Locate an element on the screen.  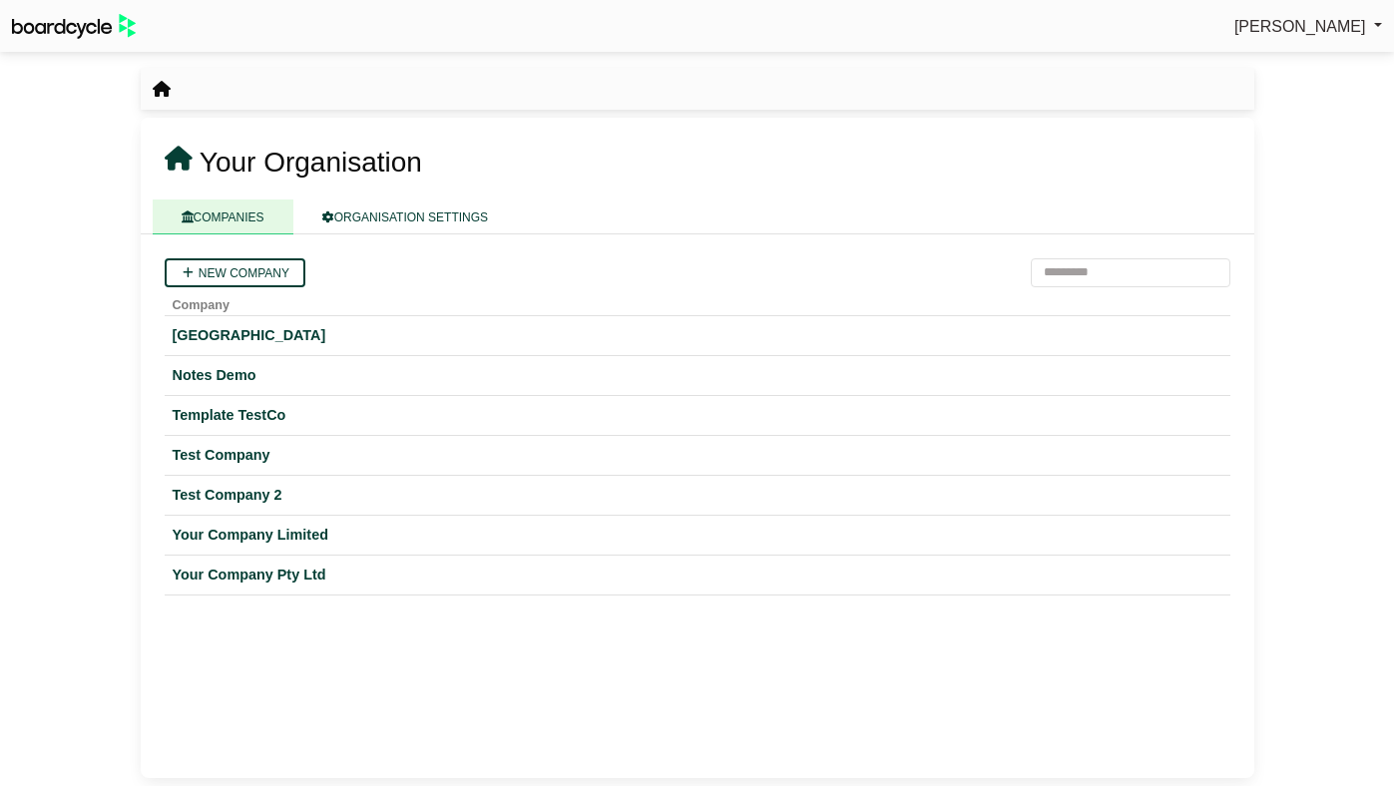
th: Company is located at coordinates (697, 301).